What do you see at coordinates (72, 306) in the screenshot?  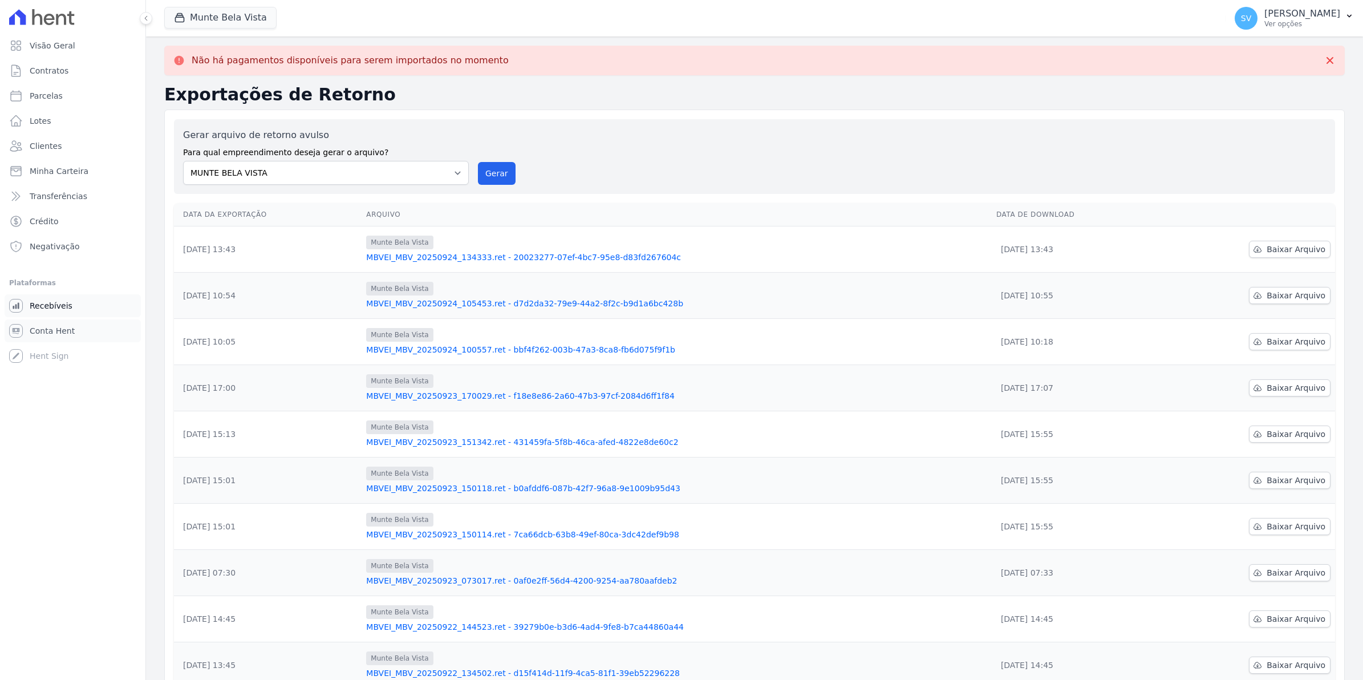 I see `a: Recebíveis` at bounding box center [72, 306].